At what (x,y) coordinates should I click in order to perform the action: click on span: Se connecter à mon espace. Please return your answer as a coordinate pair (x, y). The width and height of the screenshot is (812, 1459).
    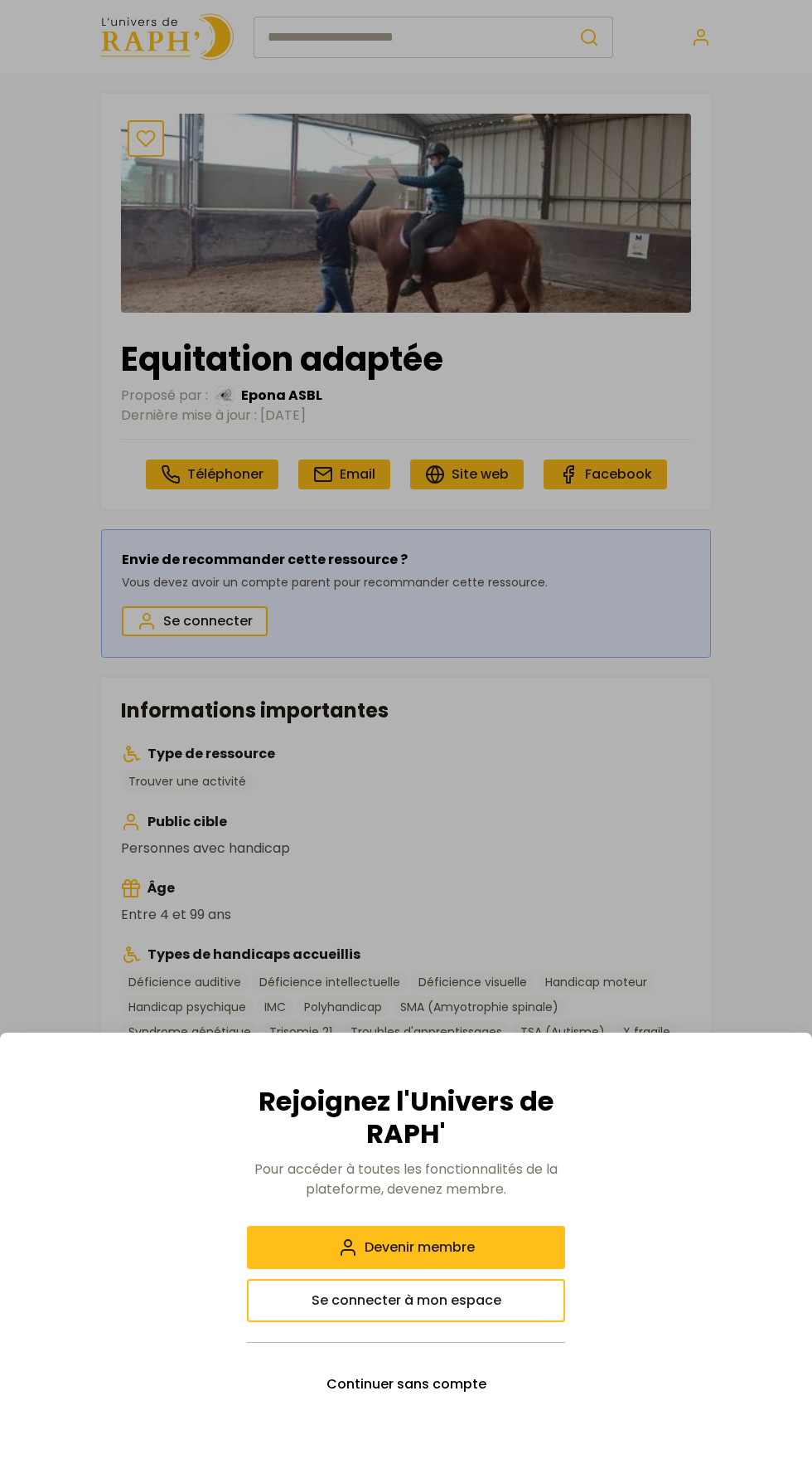
    Looking at the image, I should click on (406, 1300).